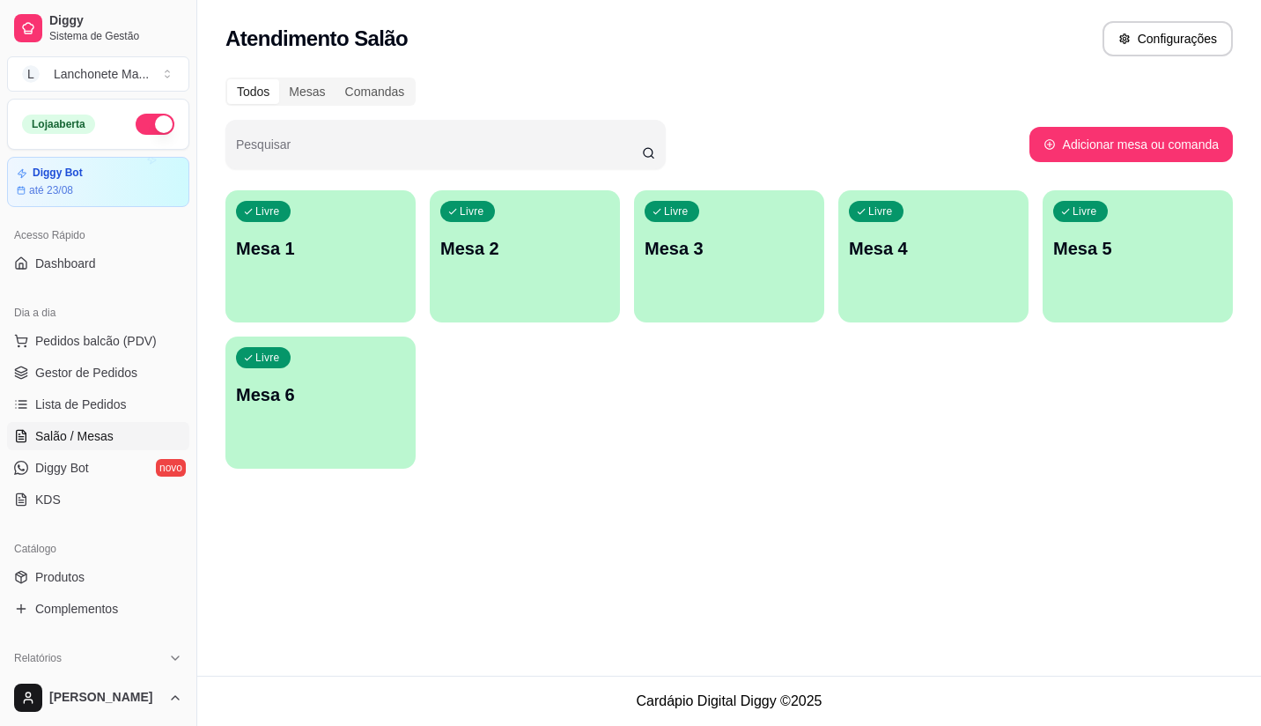 This screenshot has height=726, width=1261. Describe the element at coordinates (48, 499) in the screenshot. I see `span: KDS` at that location.